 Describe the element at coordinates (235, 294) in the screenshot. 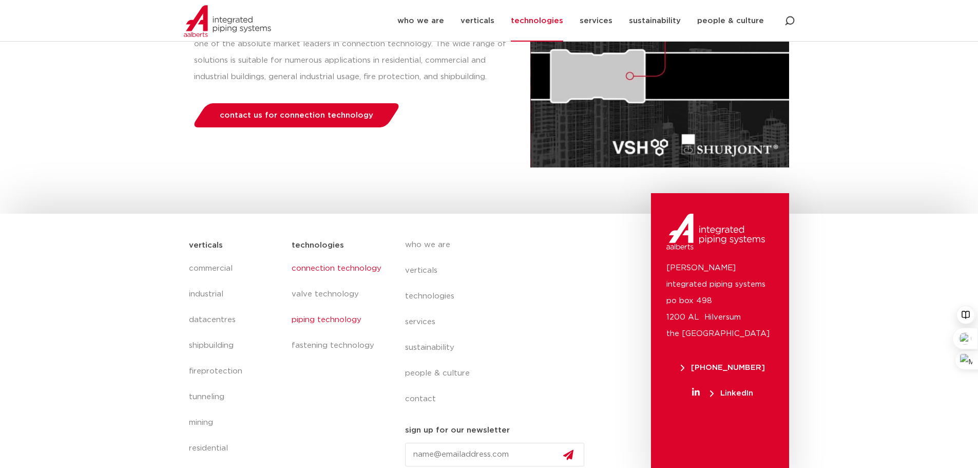

I see `a: industrial` at that location.